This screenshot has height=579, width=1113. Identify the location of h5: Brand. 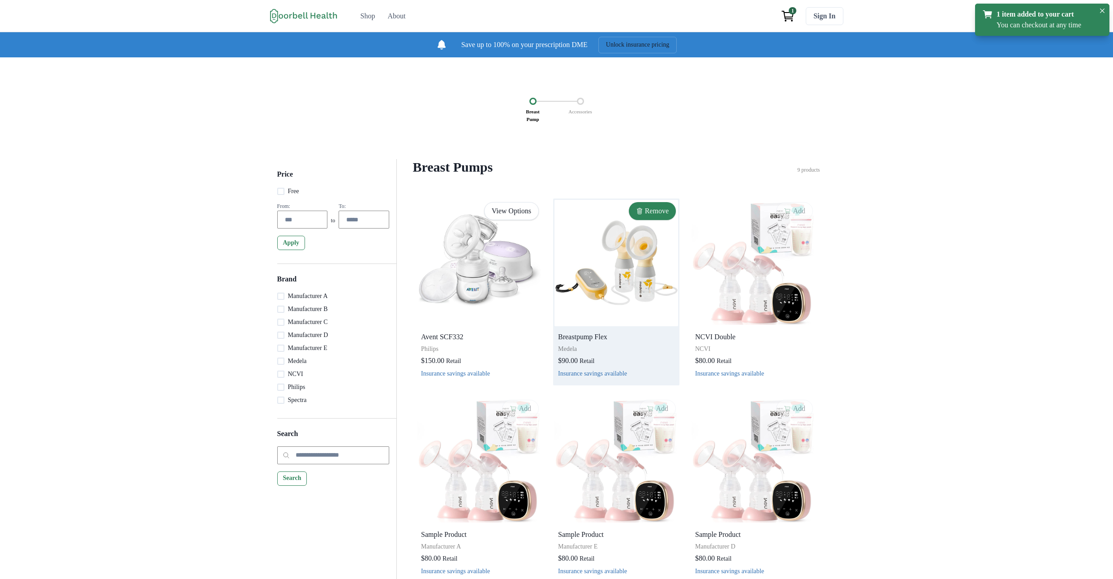
(333, 283).